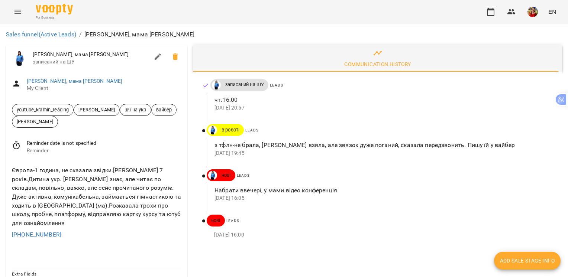  I want to click on nav: breadcrumb, so click(284, 35).